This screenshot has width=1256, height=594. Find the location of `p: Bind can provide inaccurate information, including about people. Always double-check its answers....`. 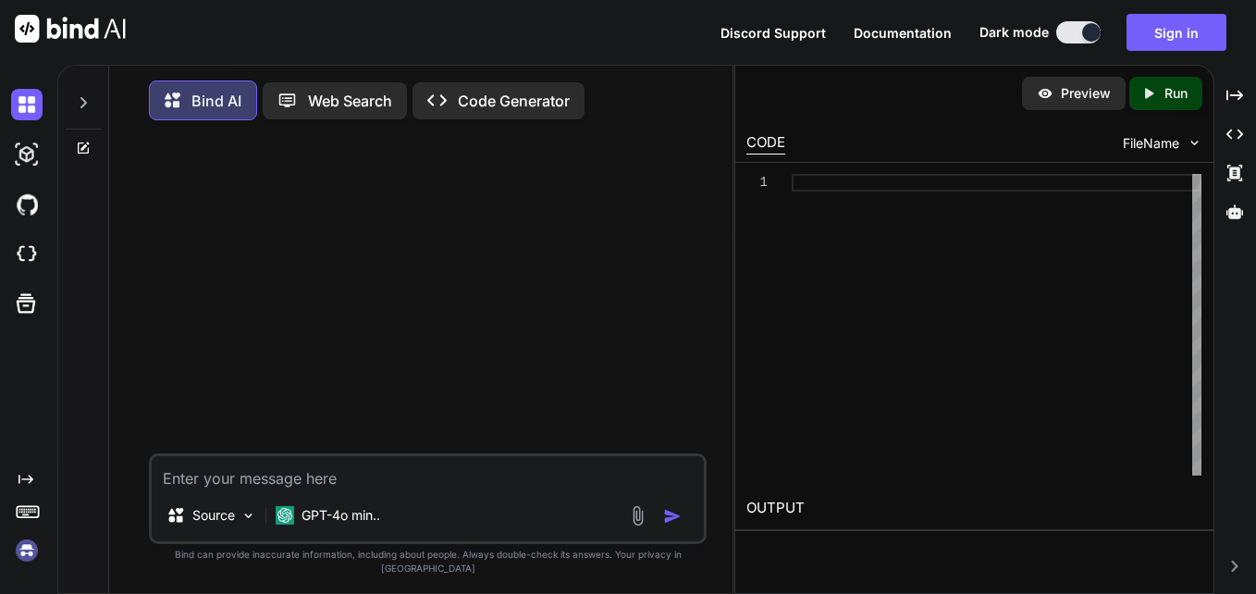

p: Bind can provide inaccurate information, including about people. Always double-check its answers.... is located at coordinates (427, 562).